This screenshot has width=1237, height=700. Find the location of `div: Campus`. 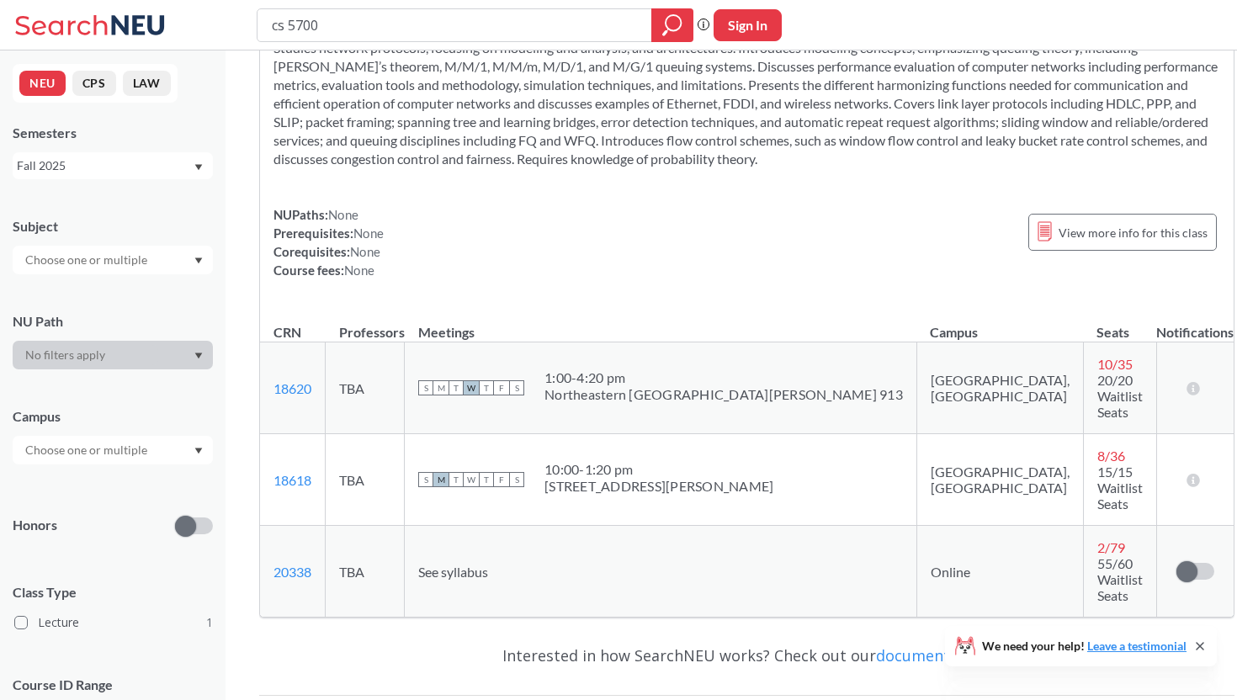

div: Campus is located at coordinates (113, 417).